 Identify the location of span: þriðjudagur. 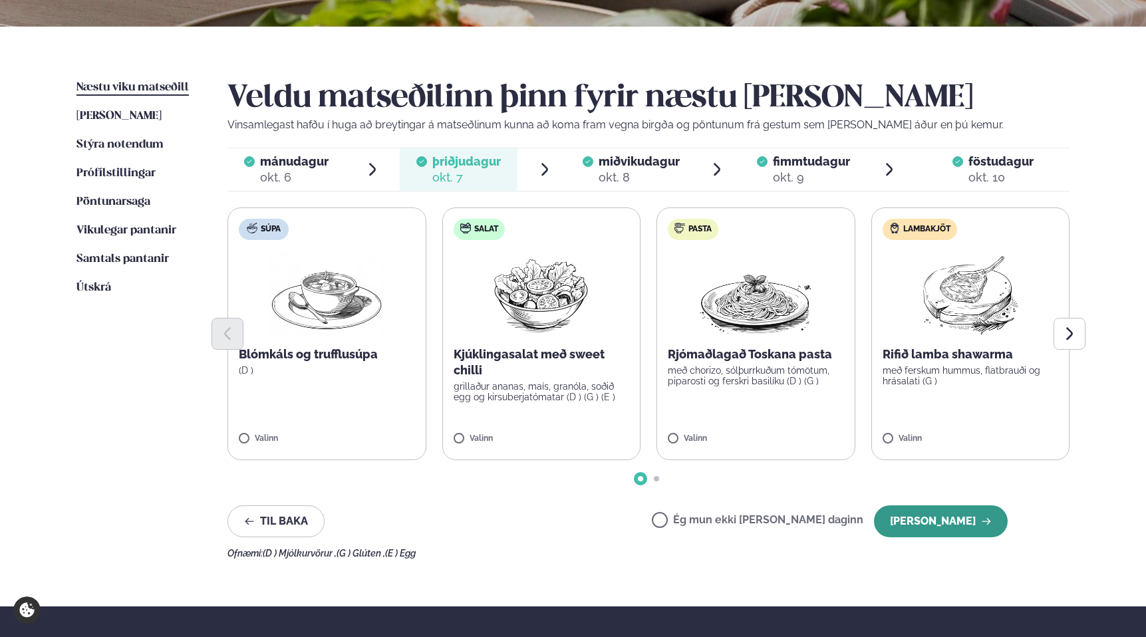
(466, 161).